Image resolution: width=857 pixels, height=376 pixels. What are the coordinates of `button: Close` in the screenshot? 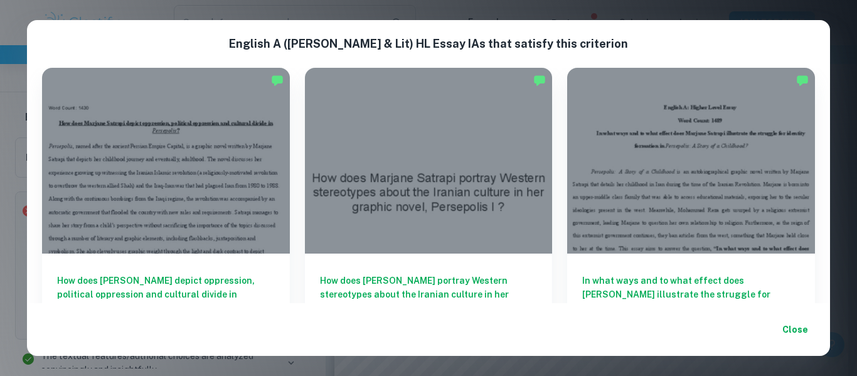 It's located at (794, 329).